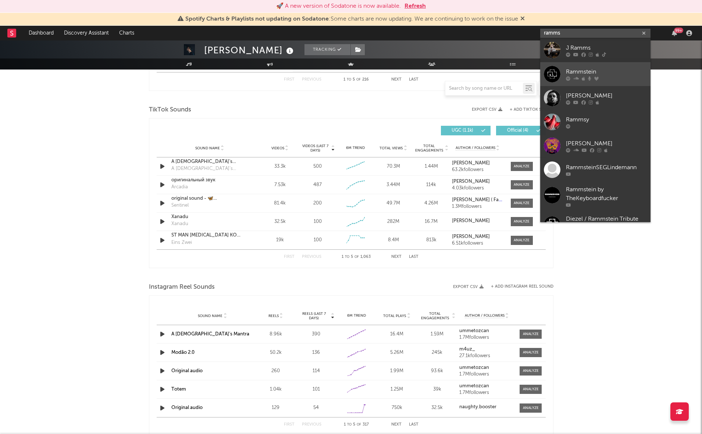  I want to click on div: 260, so click(276, 371).